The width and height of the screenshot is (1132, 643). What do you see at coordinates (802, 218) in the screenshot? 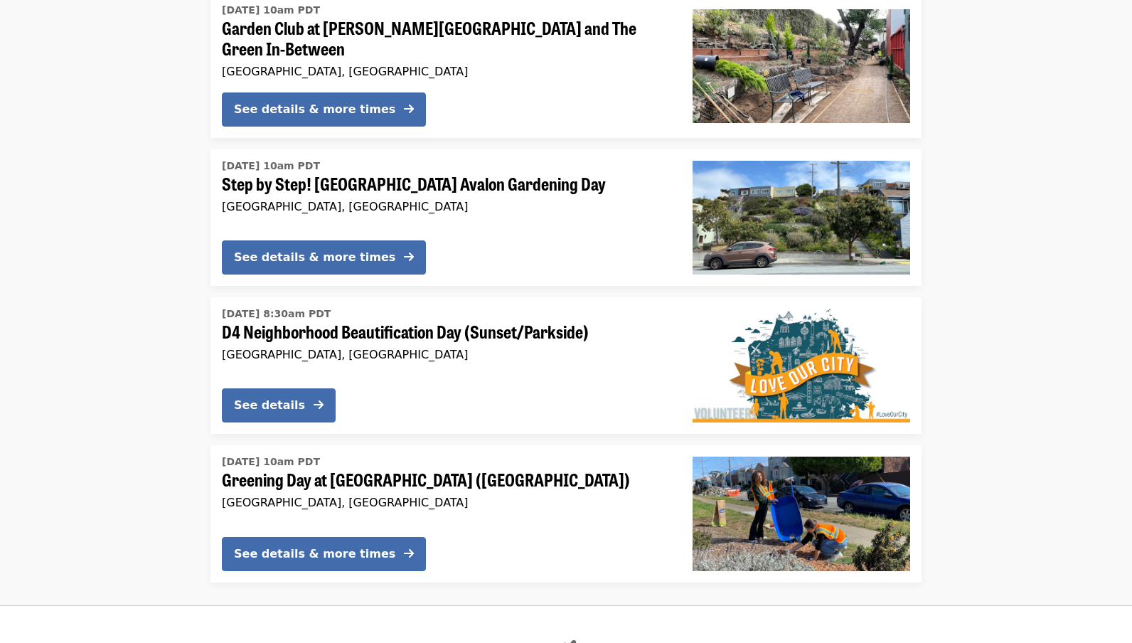
I see `img: Step by Step! Athens Avalon Gardening Day organized by SF Public Works` at bounding box center [802, 218].